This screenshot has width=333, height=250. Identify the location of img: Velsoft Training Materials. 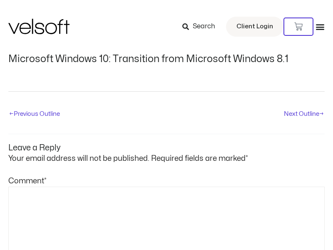
(39, 26).